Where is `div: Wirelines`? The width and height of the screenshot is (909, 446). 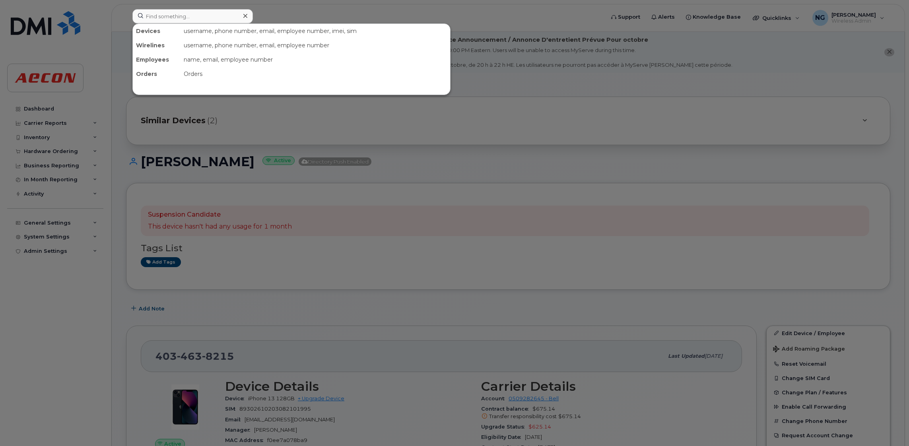 div: Wirelines is located at coordinates (157, 45).